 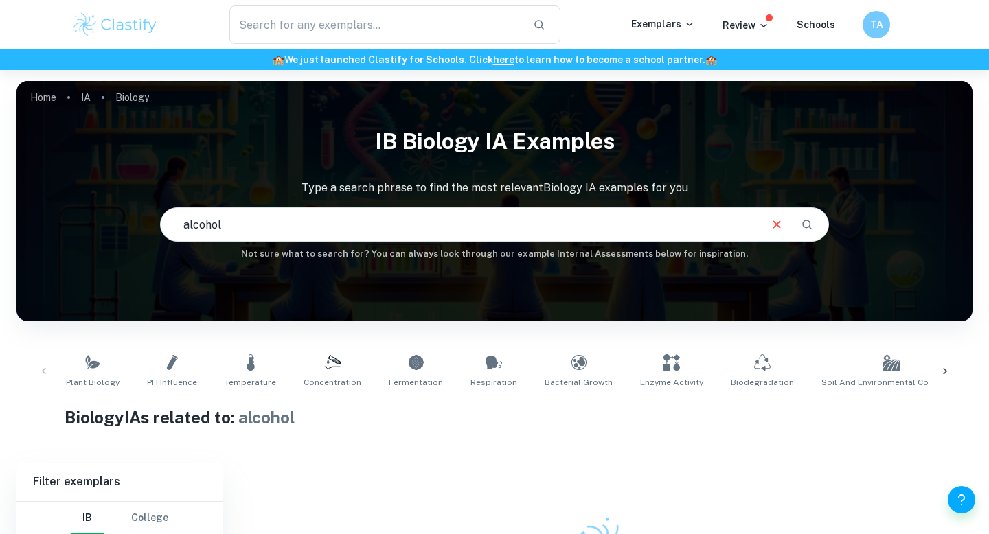 What do you see at coordinates (662, 24) in the screenshot?
I see `p: Exemplars` at bounding box center [662, 24].